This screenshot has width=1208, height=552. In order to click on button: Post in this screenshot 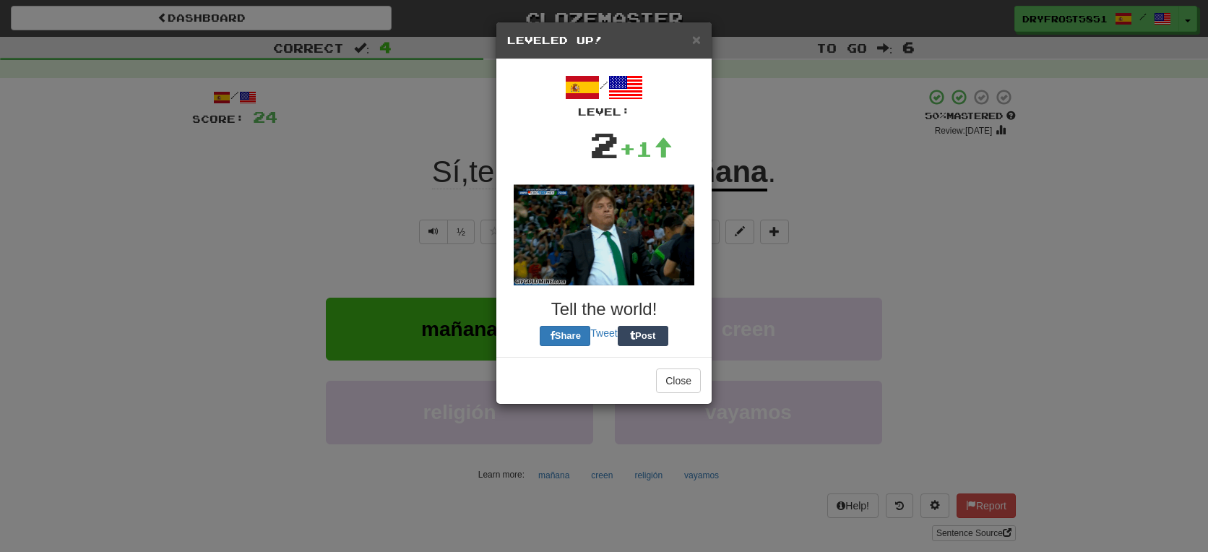, I will do `click(643, 336)`.